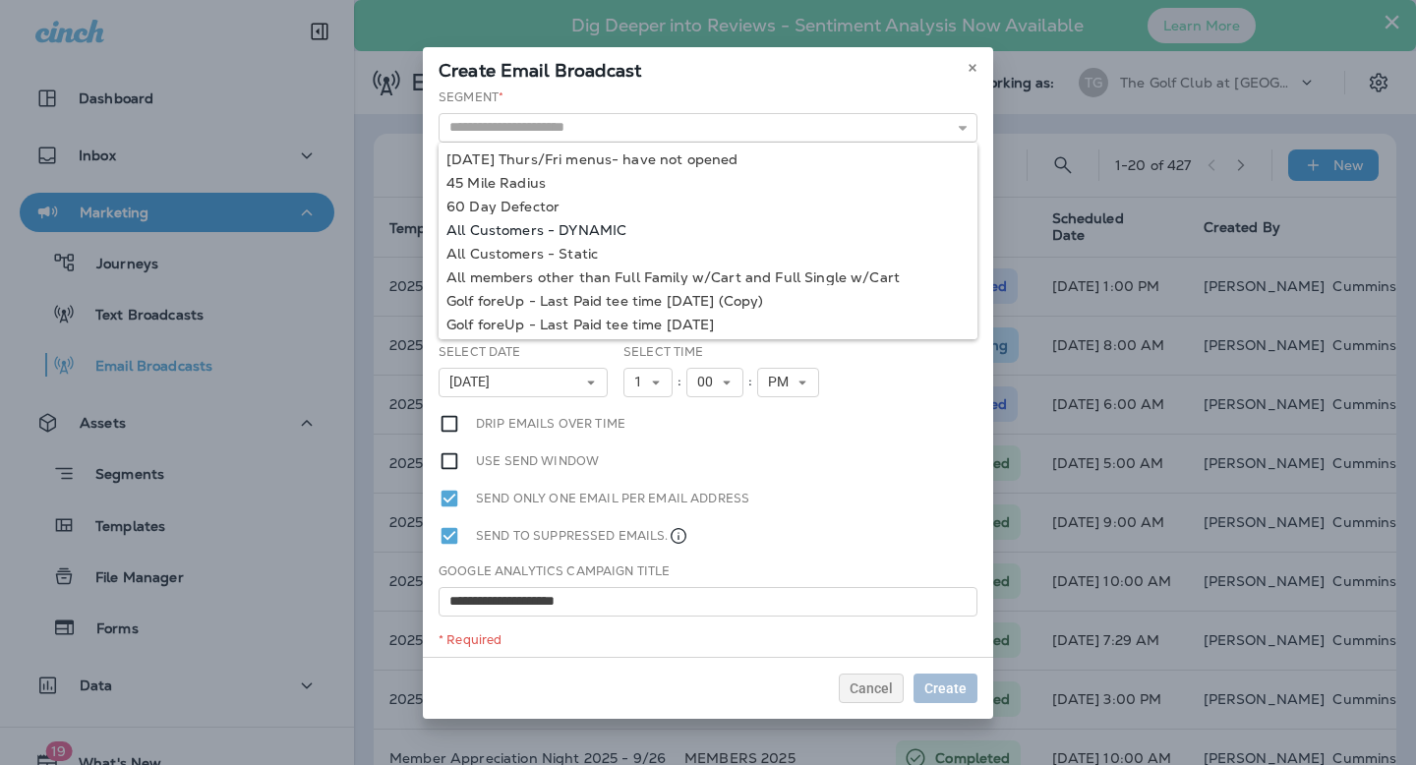  Describe the element at coordinates (664, 352) in the screenshot. I see `label: Select Time` at that location.